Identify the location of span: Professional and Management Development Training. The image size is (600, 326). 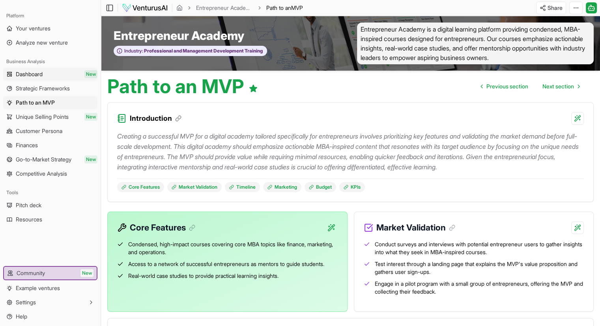
(203, 51).